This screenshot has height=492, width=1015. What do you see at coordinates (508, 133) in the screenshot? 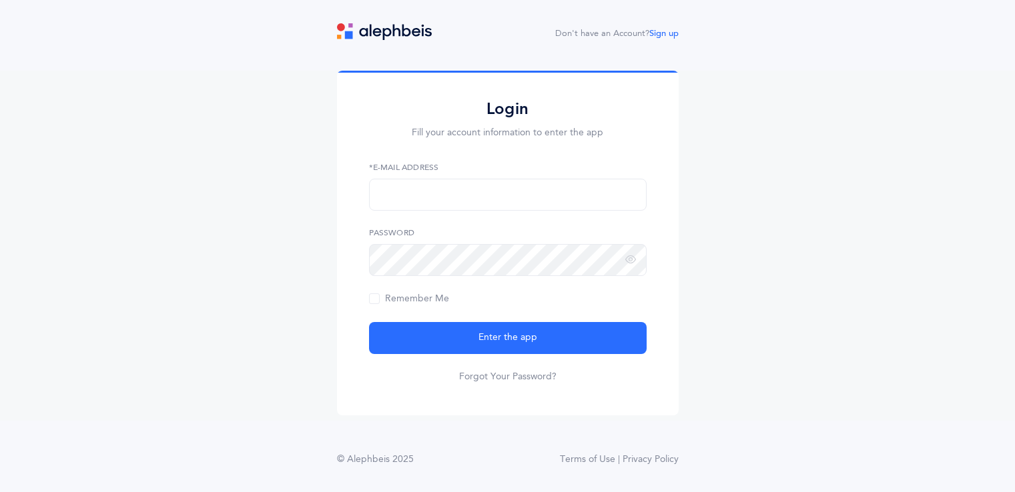
I see `p: Fill your account information to enter the app` at bounding box center [508, 133].